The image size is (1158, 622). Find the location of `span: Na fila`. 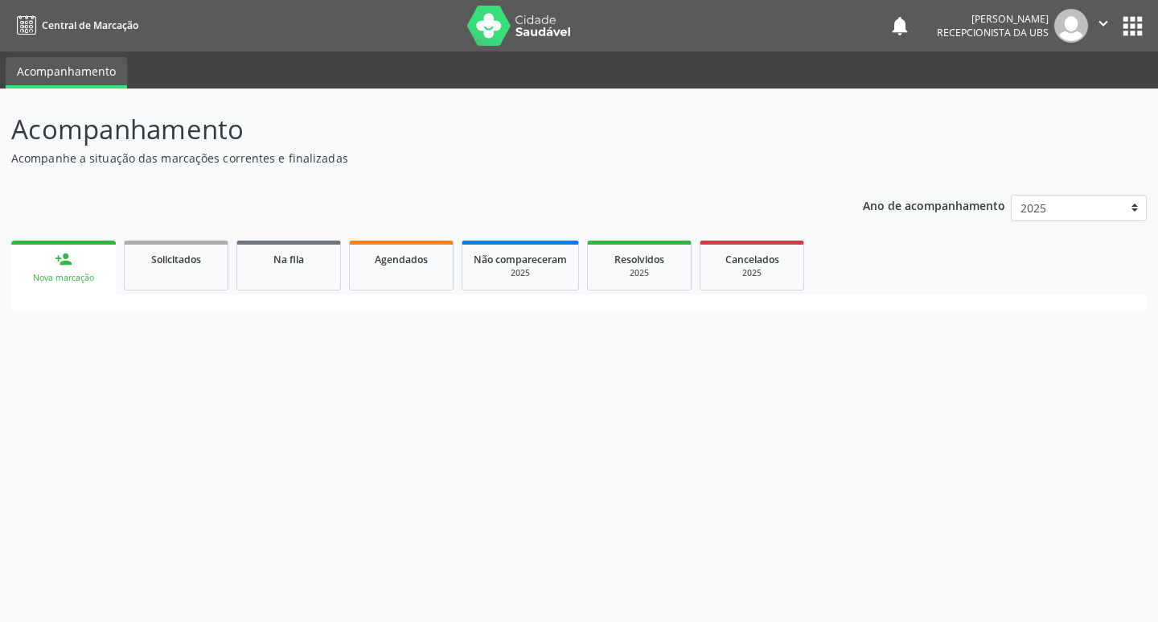

span: Na fila is located at coordinates (289, 259).